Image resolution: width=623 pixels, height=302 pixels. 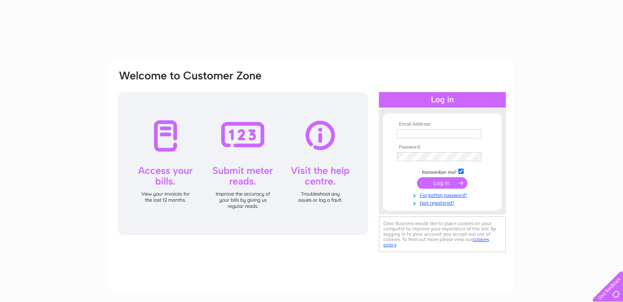 What do you see at coordinates (442, 172) in the screenshot?
I see `td: Remember me?` at bounding box center [442, 172].